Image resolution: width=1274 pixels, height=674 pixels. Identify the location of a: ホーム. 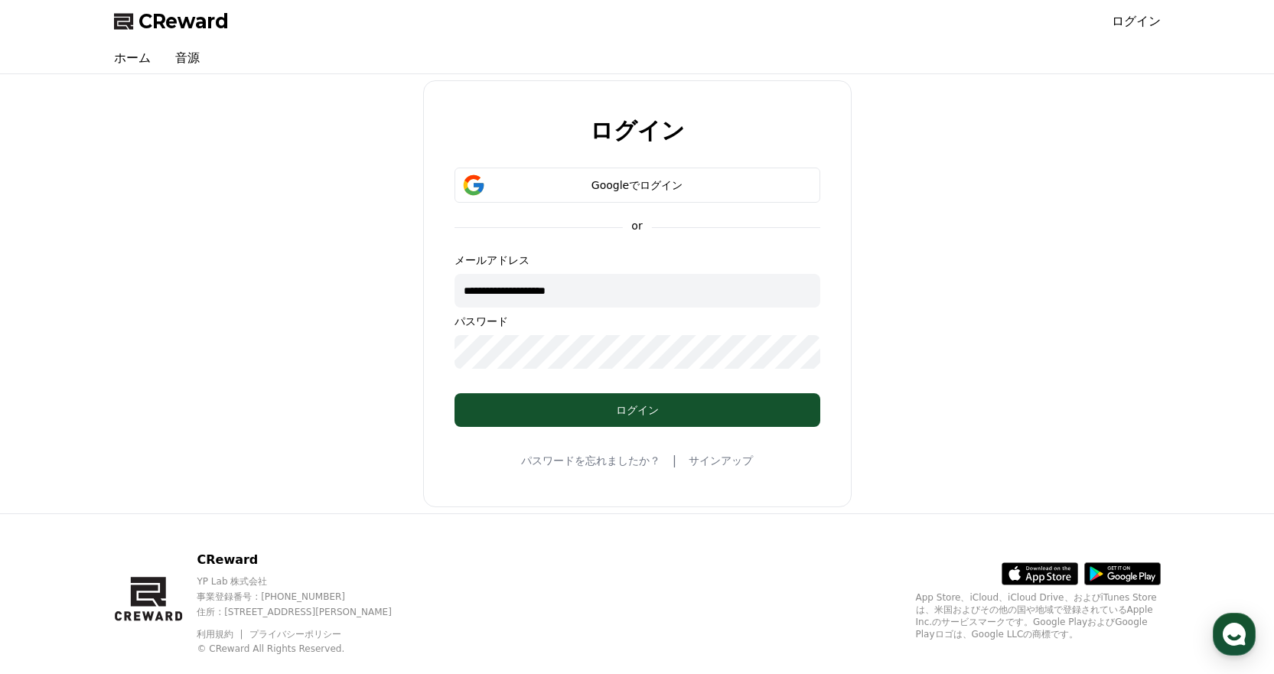
(132, 58).